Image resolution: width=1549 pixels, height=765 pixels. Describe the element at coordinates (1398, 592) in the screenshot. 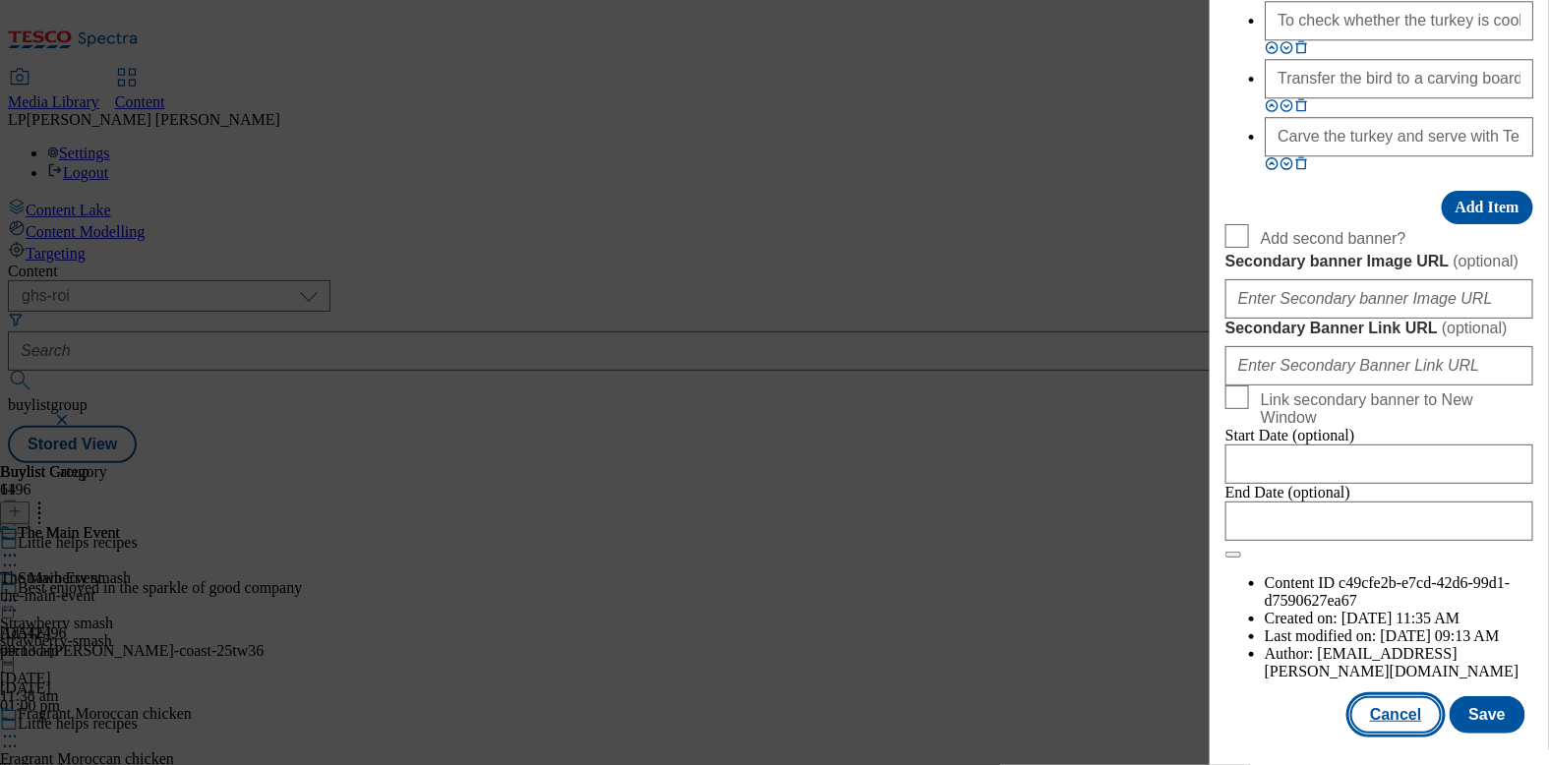

I see `li: Content ID` at that location.